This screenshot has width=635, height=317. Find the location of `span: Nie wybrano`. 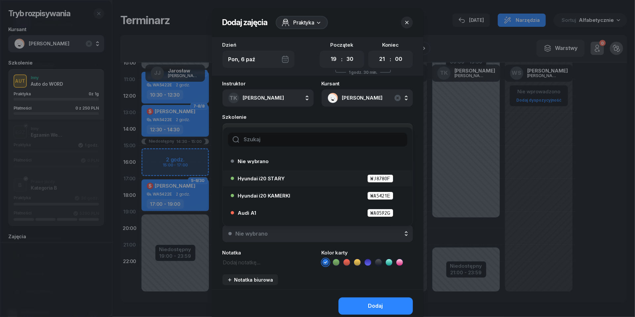

span: Nie wybrano is located at coordinates (253, 161).